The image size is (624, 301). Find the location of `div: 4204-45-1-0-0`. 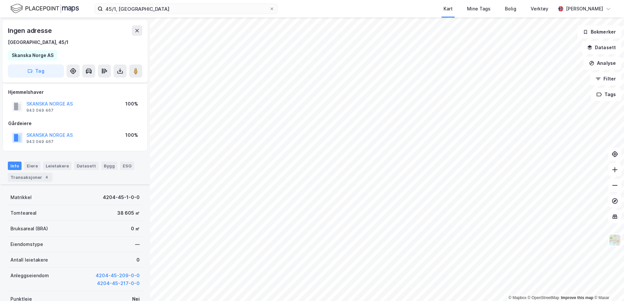

div: 4204-45-1-0-0 is located at coordinates (121, 198).